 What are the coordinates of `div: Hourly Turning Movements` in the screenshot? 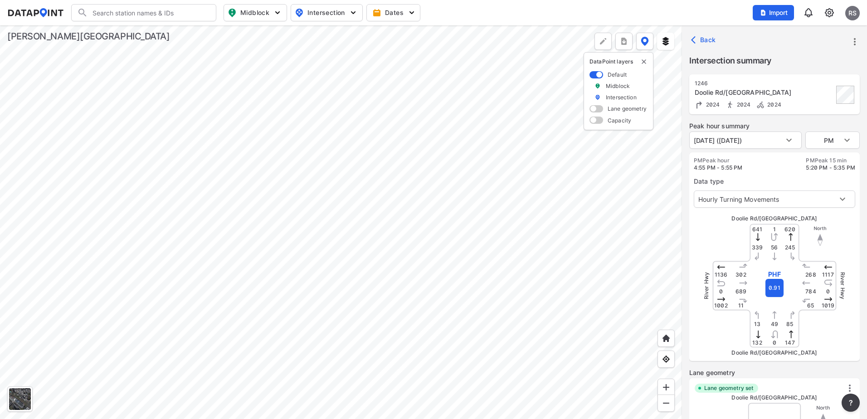 It's located at (774, 199).